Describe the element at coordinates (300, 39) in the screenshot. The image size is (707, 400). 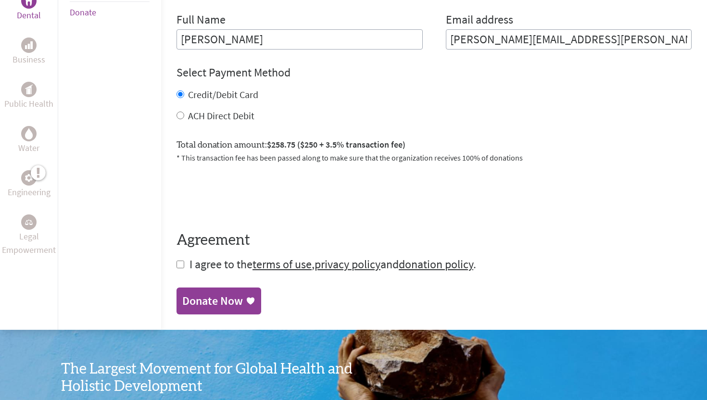
I see `input: Enter Full Name` at that location.